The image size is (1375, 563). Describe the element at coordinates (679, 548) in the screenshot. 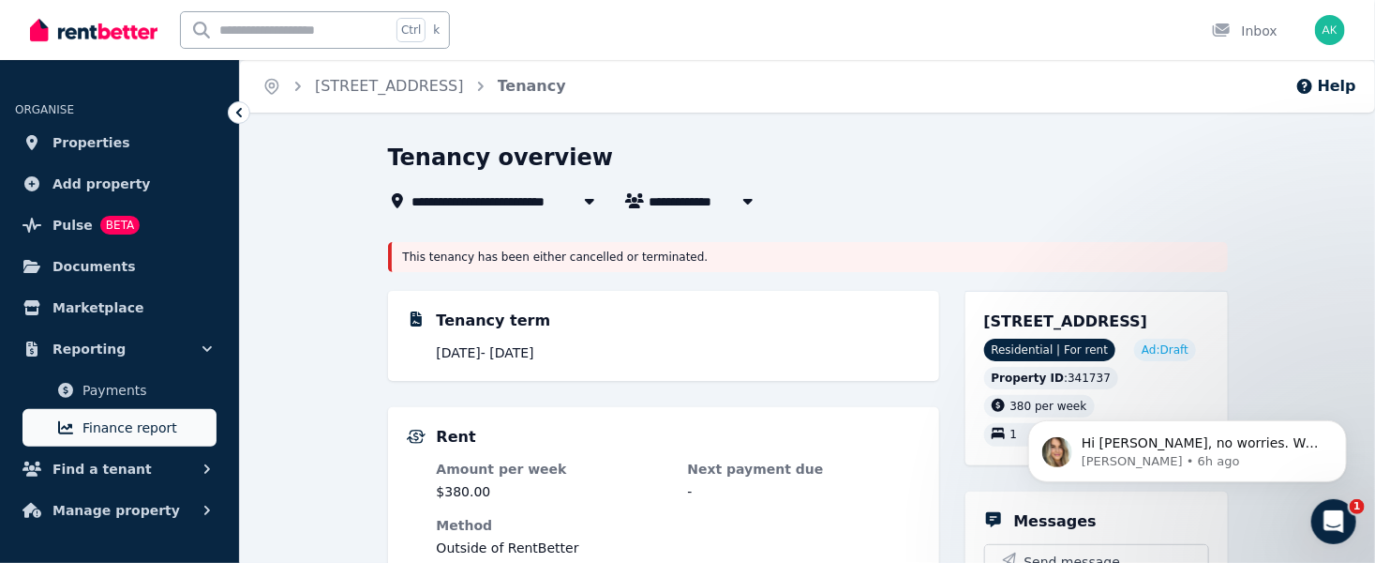

I see `dd: Outside of RentBetter` at that location.